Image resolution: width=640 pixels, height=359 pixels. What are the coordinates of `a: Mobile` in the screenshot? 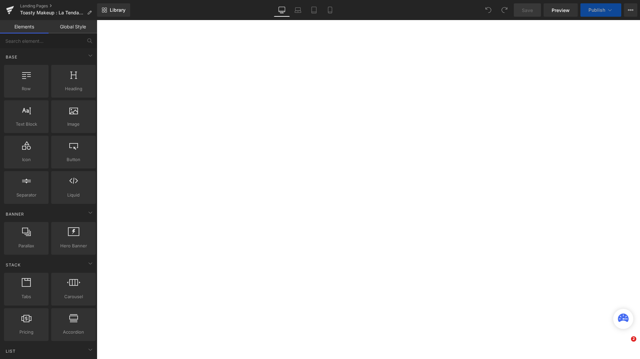 It's located at (330, 10).